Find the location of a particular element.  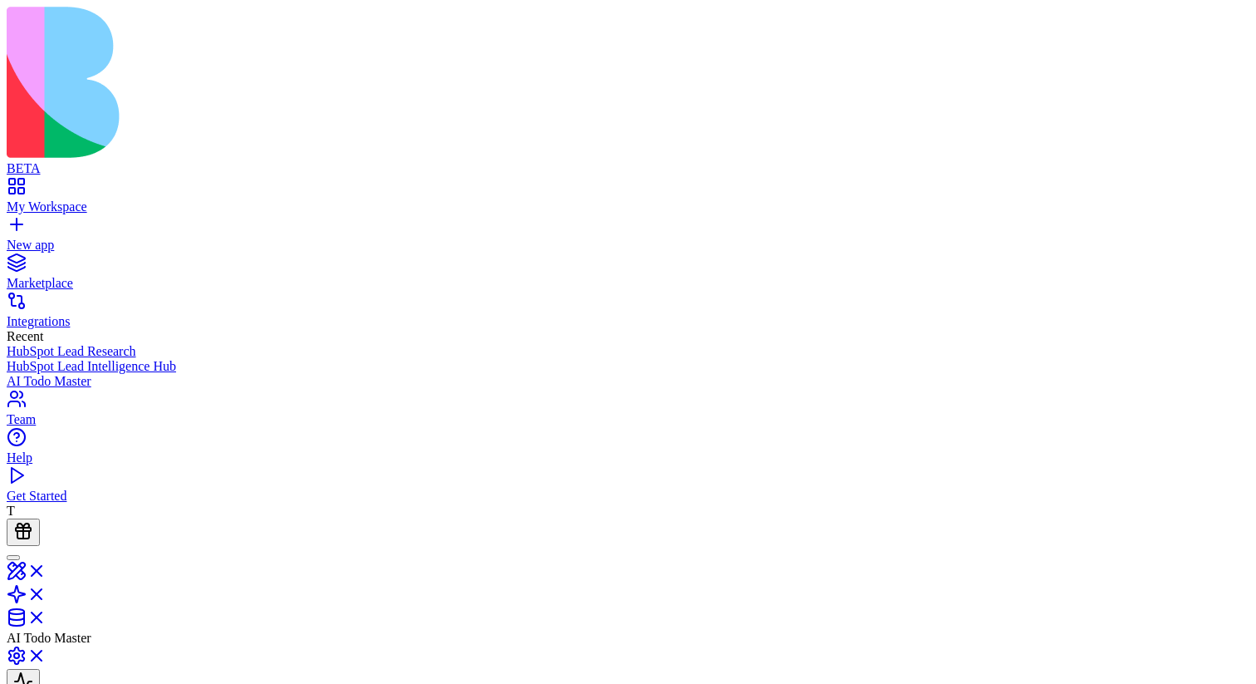

a: My Workspace is located at coordinates (628, 199).